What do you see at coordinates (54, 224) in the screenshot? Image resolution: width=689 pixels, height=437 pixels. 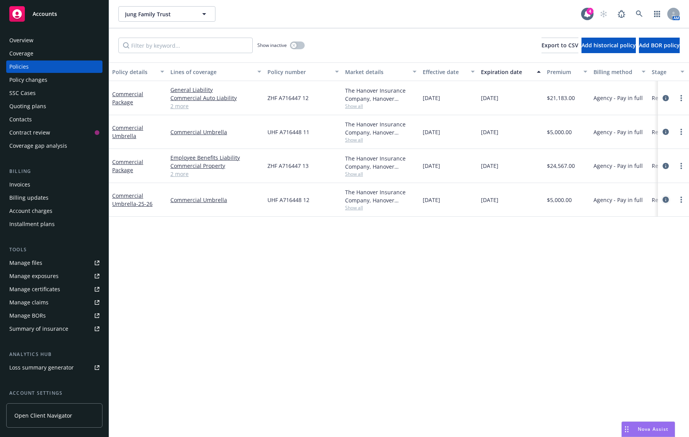 I see `a: Installment plans` at bounding box center [54, 224].